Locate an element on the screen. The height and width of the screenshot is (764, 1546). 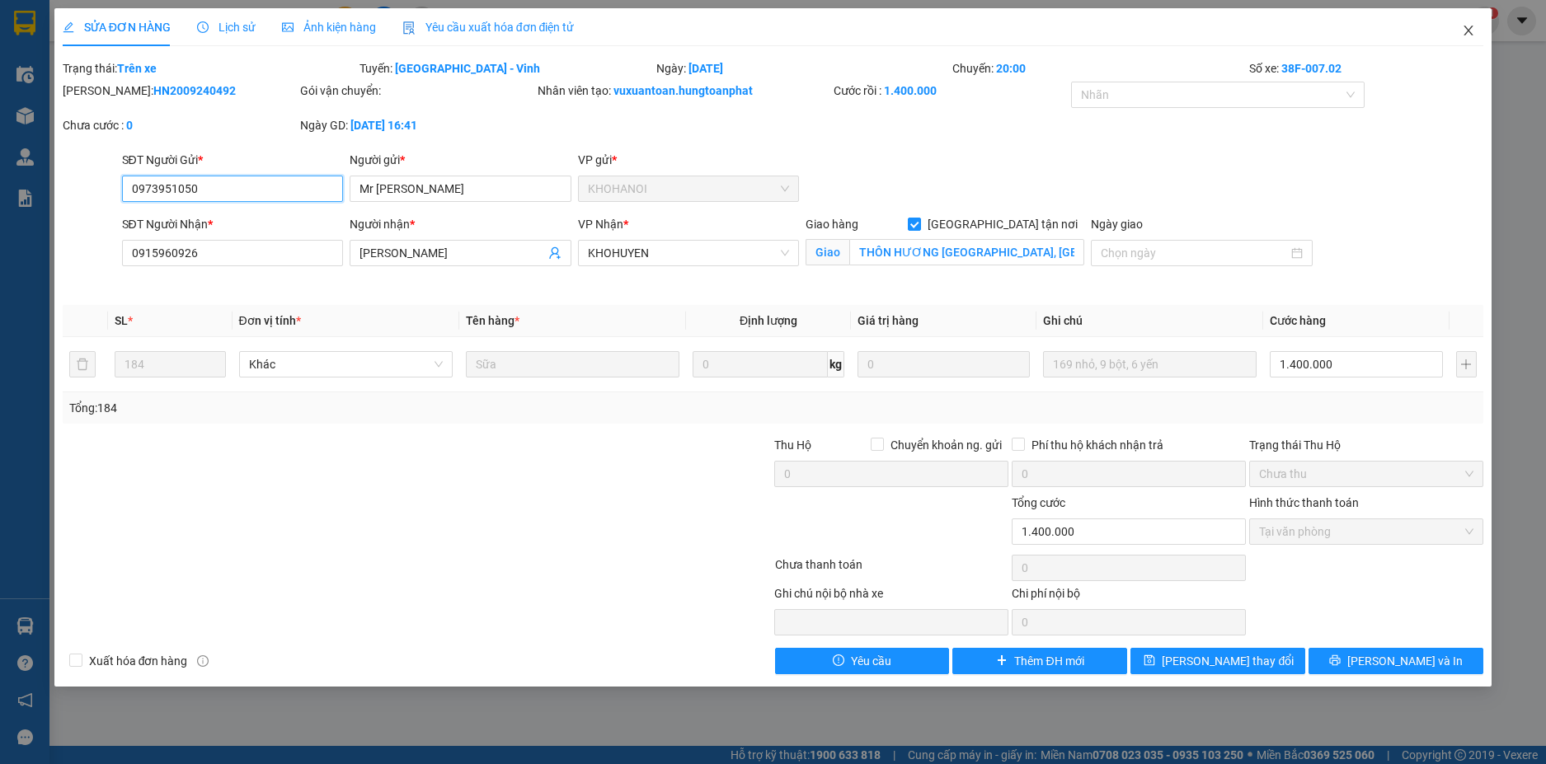
span: save is located at coordinates (1150, 661).